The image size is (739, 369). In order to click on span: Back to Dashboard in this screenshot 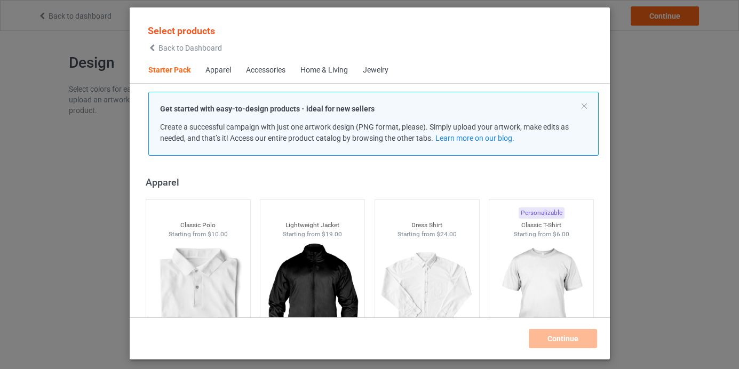, I will do `click(190, 48)`.